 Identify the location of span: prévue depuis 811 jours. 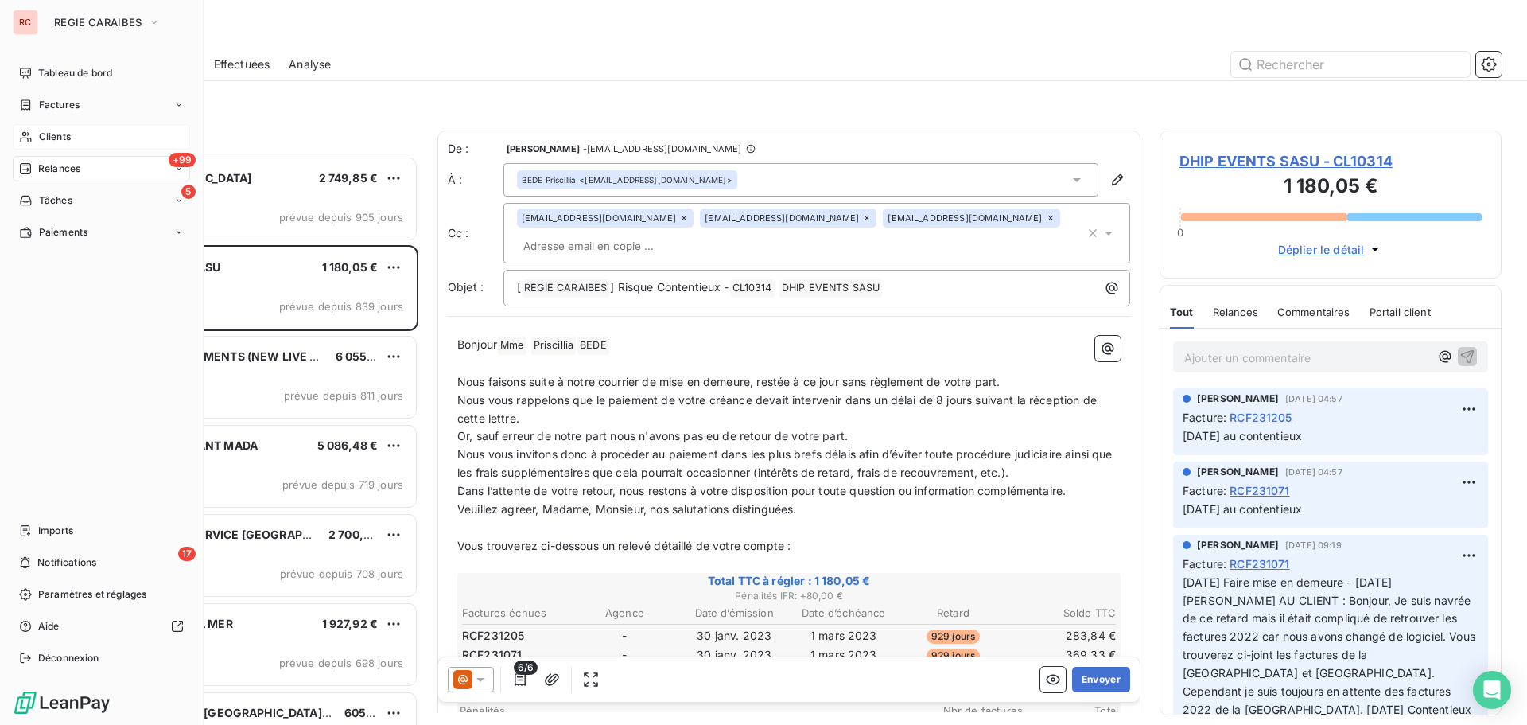
(344, 395).